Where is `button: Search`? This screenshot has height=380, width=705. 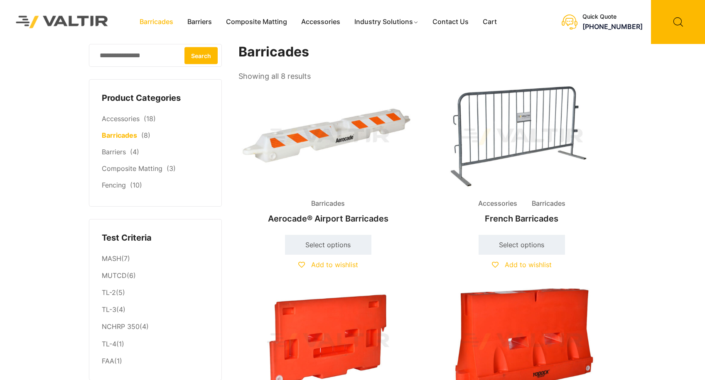 button: Search is located at coordinates (201, 55).